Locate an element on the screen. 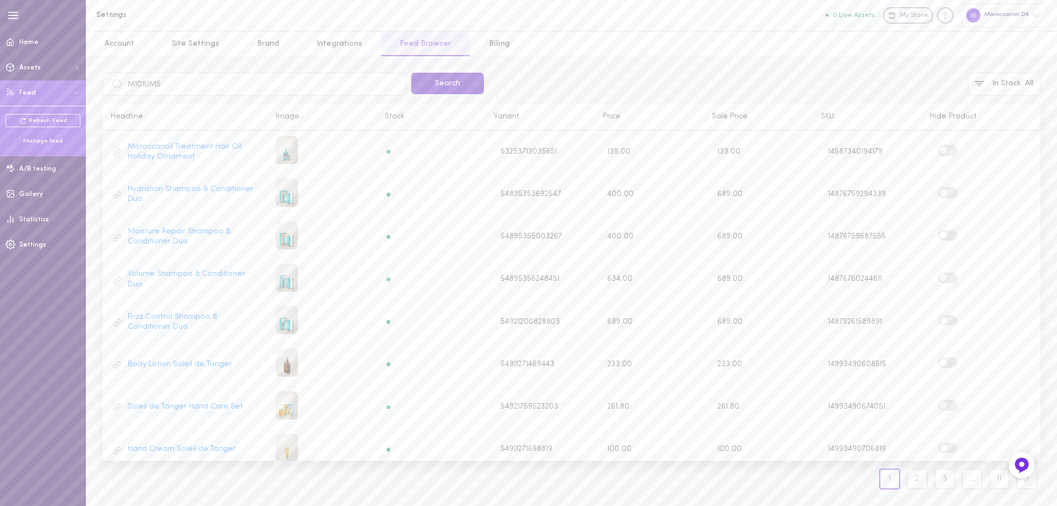  span: 14993490608515 is located at coordinates (857, 364).